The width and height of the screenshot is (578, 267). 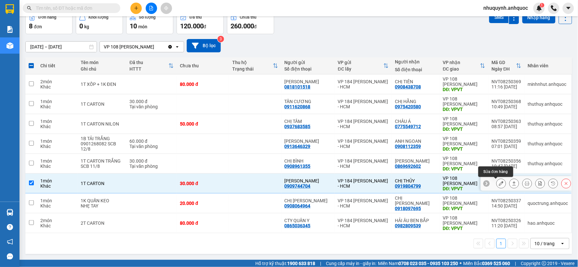 What do you see at coordinates (408, 127) in the screenshot?
I see `div: 0775549712` at bounding box center [408, 127].